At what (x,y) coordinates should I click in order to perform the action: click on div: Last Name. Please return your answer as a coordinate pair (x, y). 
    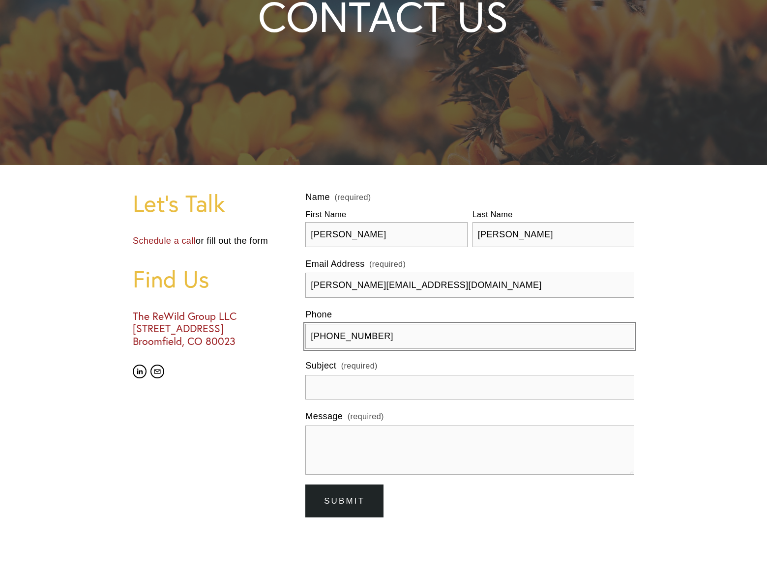
    Looking at the image, I should click on (553, 215).